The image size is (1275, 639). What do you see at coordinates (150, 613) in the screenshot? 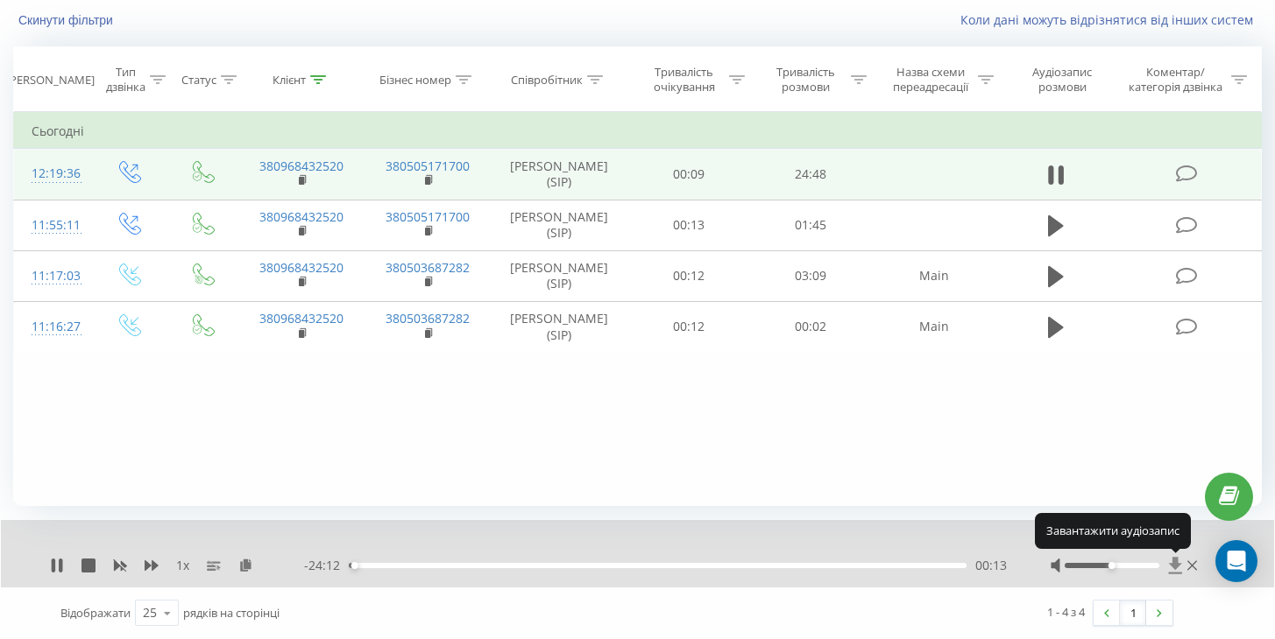
I see `div: 25` at bounding box center [150, 613].